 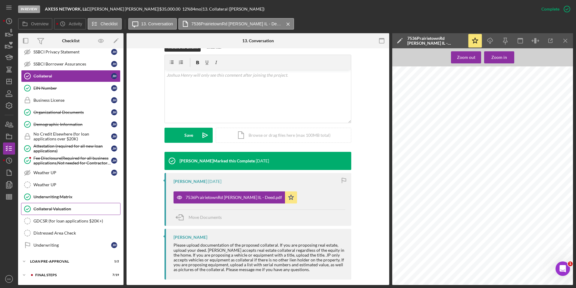 I want to click on a: Organizational DocumentsJH, so click(x=71, y=112).